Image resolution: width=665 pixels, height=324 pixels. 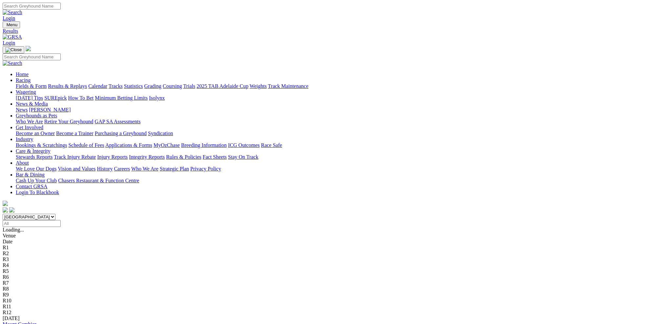 I want to click on a: Schedule of Fees, so click(x=86, y=145).